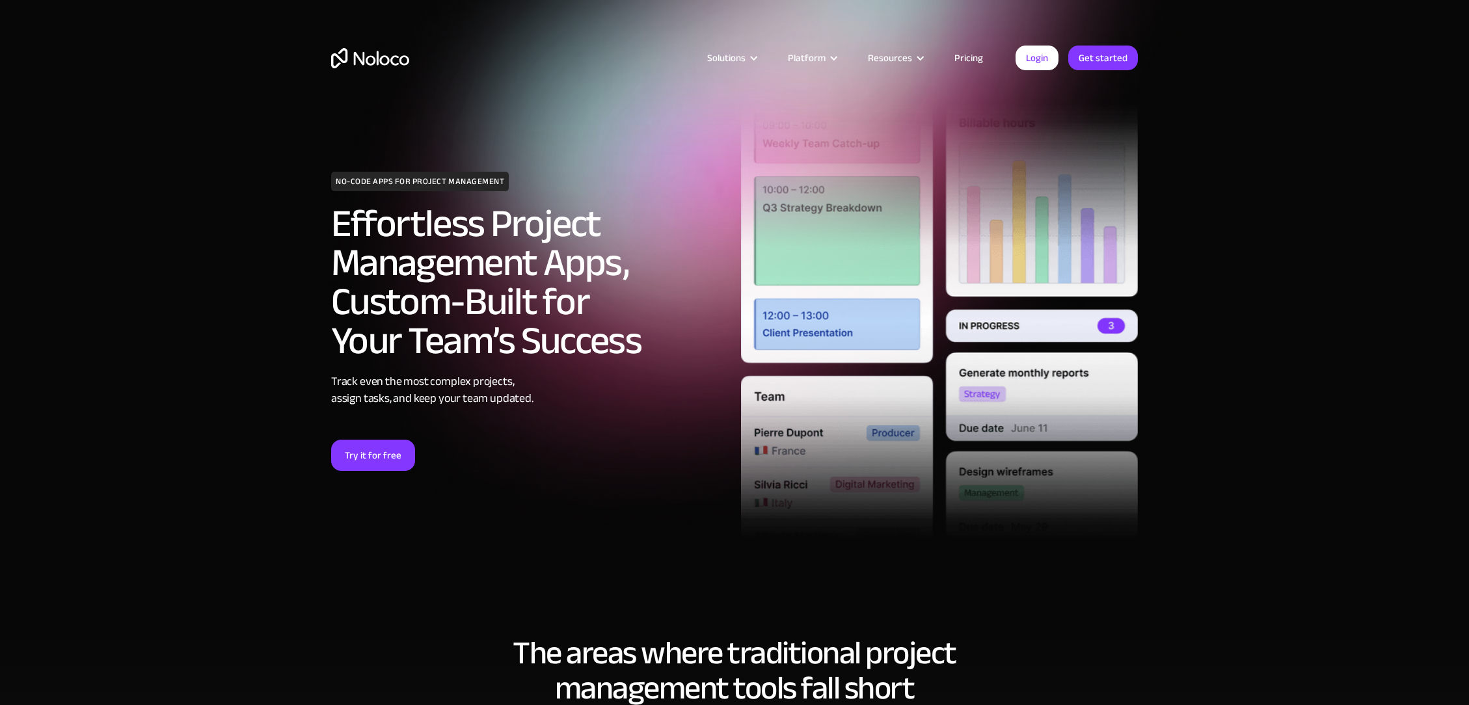 This screenshot has width=1469, height=705. I want to click on a: Get started, so click(1103, 58).